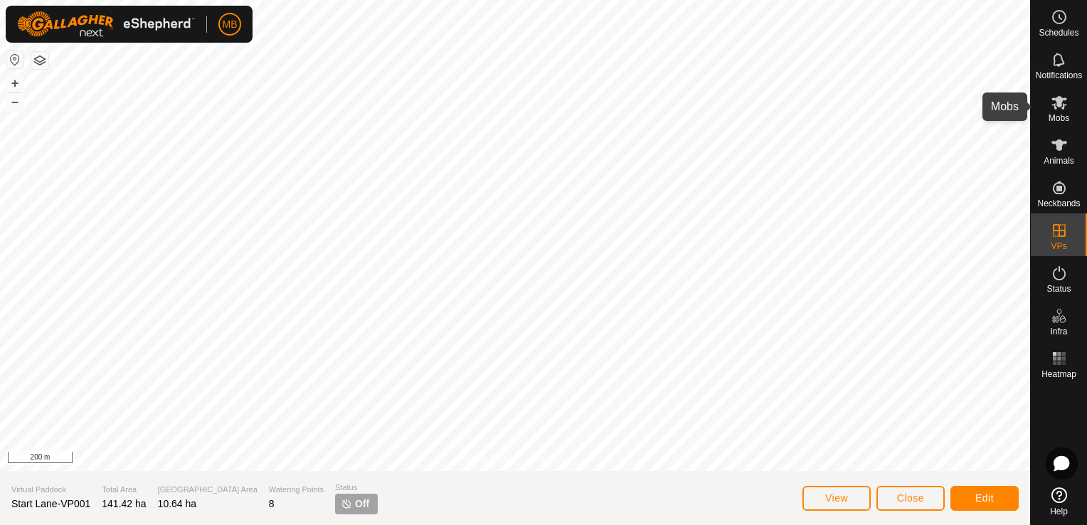 The width and height of the screenshot is (1087, 525). What do you see at coordinates (124, 490) in the screenshot?
I see `span: Total Area` at bounding box center [124, 490].